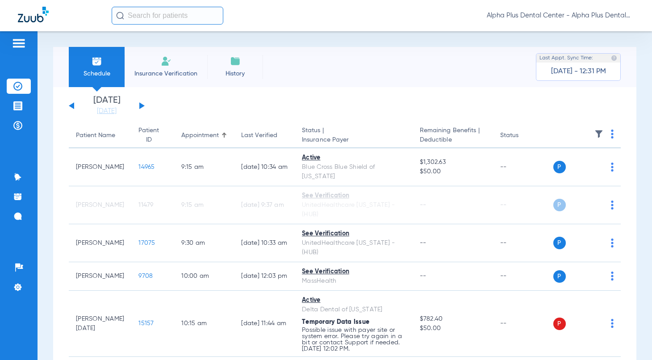 The height and width of the screenshot is (360, 652). What do you see at coordinates (97, 61) in the screenshot?
I see `img: Schedule` at bounding box center [97, 61].